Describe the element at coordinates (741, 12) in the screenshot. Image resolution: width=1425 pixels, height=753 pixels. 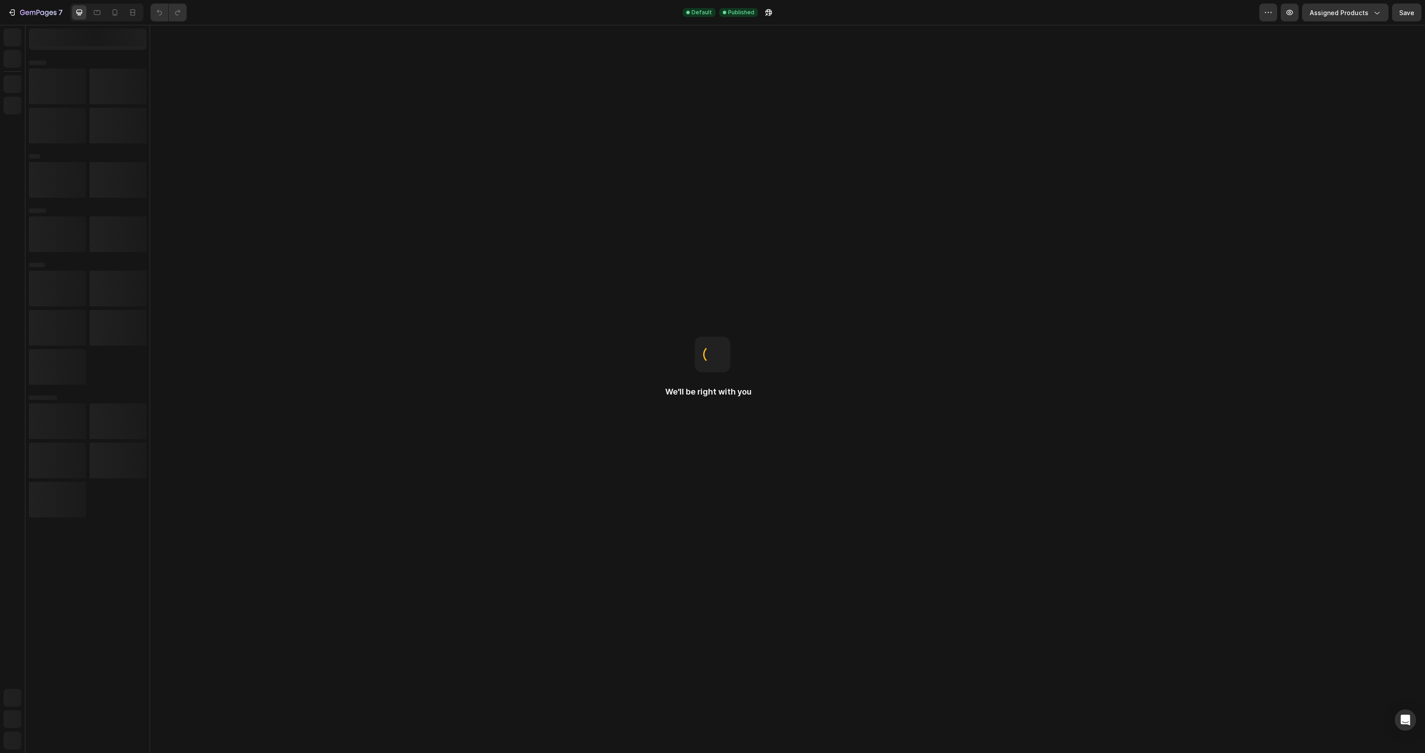
I see `span: Published` at that location.